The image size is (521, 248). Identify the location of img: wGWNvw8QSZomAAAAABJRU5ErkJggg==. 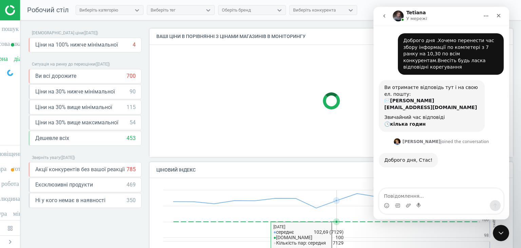
(10, 73).